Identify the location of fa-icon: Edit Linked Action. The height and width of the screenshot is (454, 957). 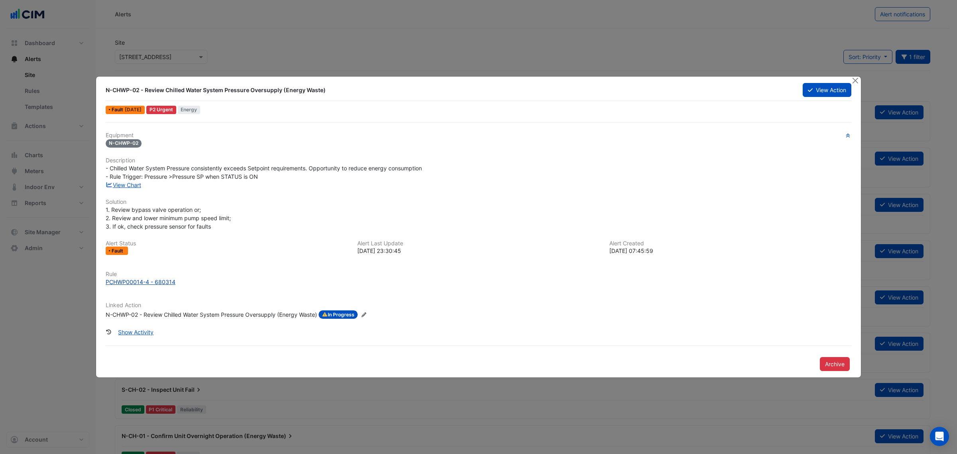
(364, 315).